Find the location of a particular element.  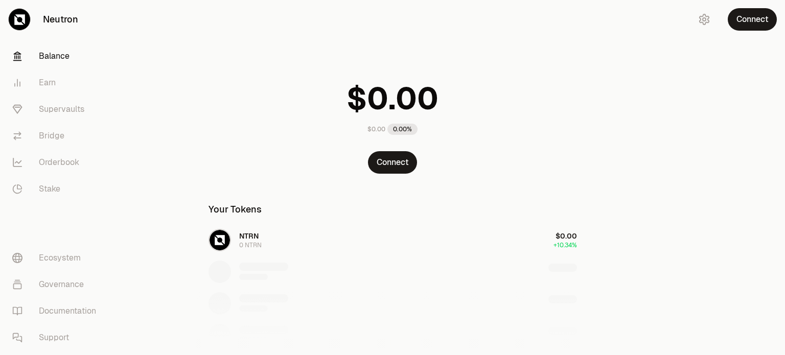

a: Documentation is located at coordinates (57, 311).